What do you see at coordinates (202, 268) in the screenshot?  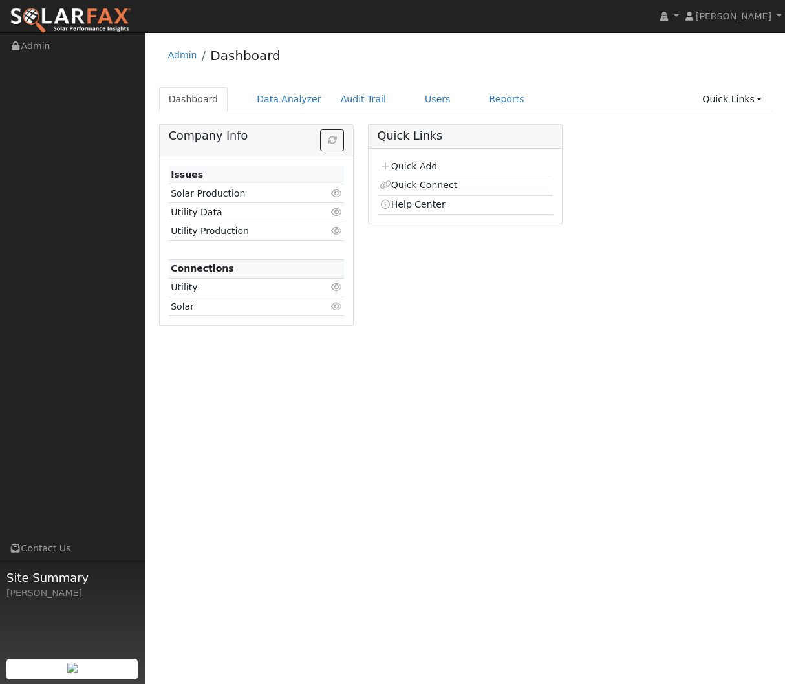 I see `strong: Connections` at bounding box center [202, 268].